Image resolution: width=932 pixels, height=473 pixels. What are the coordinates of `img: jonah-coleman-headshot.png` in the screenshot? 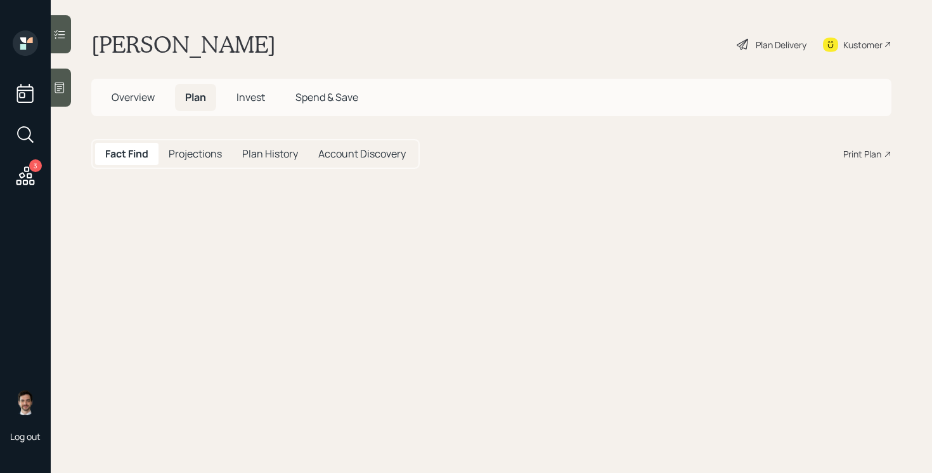 It's located at (25, 402).